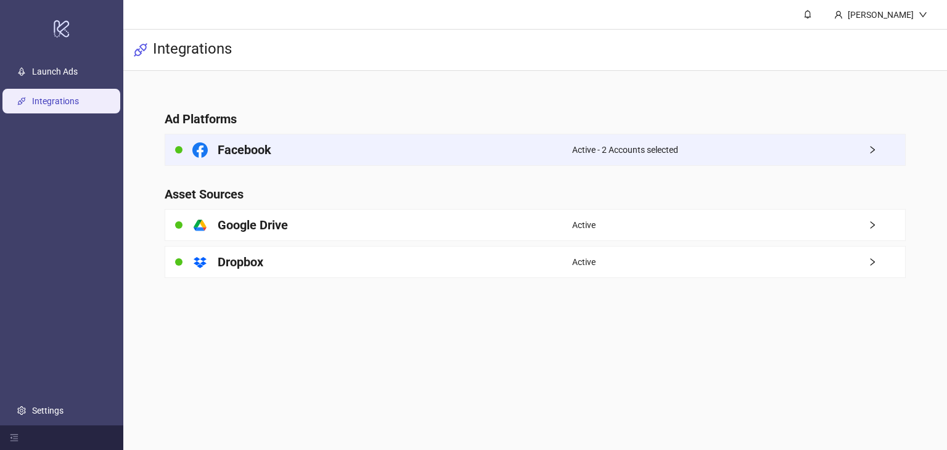 The image size is (947, 450). What do you see at coordinates (240, 262) in the screenshot?
I see `h4: Dropbox` at bounding box center [240, 262].